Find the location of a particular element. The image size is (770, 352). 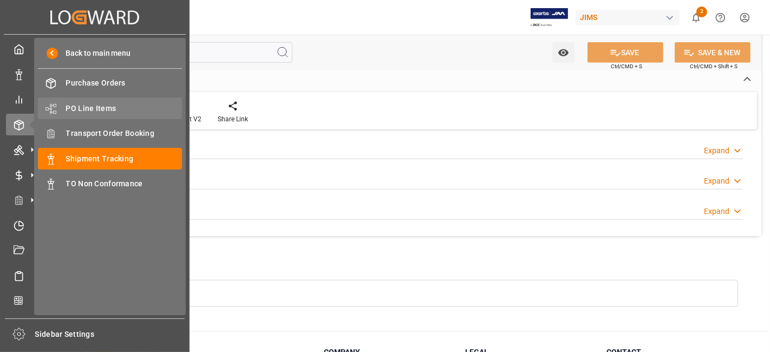

a: My Cockpit is located at coordinates (95, 49).